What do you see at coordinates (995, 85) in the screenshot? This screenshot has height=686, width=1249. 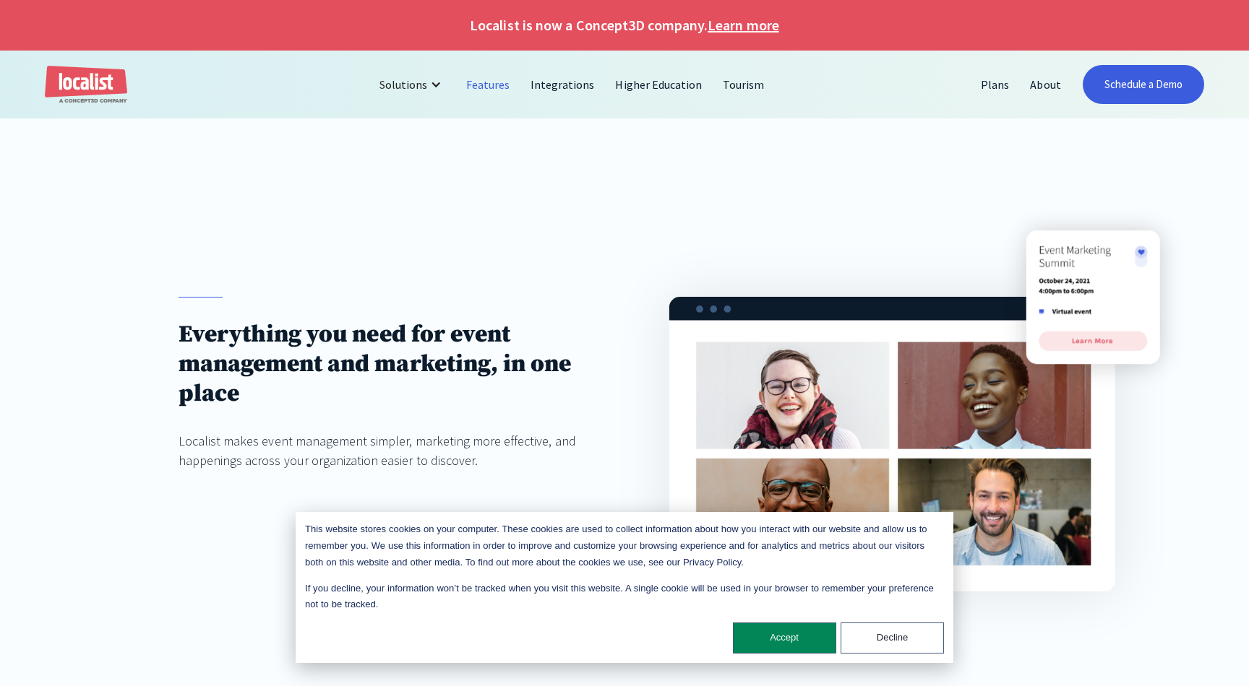 I see `a: Plans` at bounding box center [995, 85].